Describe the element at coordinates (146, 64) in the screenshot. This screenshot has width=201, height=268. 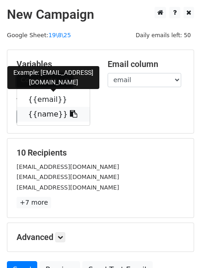
I see `h5: Email column` at that location.